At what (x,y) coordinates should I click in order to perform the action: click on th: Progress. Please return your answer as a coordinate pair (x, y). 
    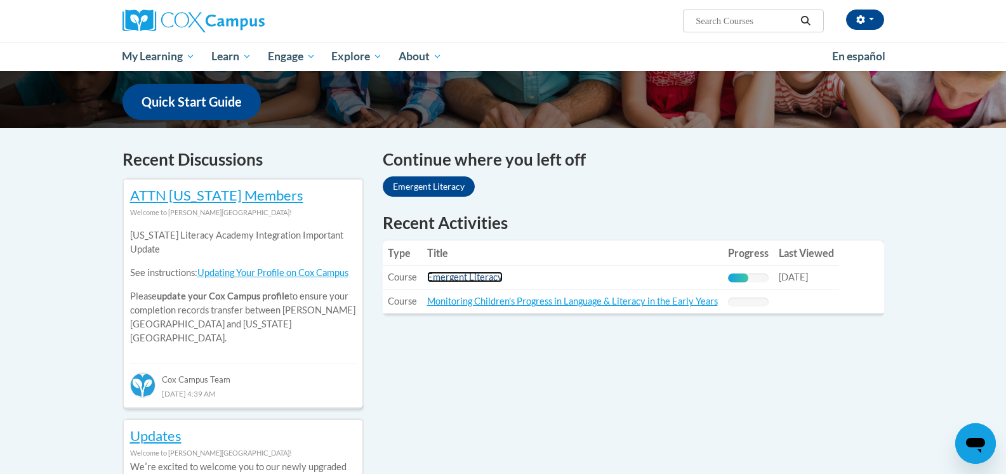
    Looking at the image, I should click on (749, 253).